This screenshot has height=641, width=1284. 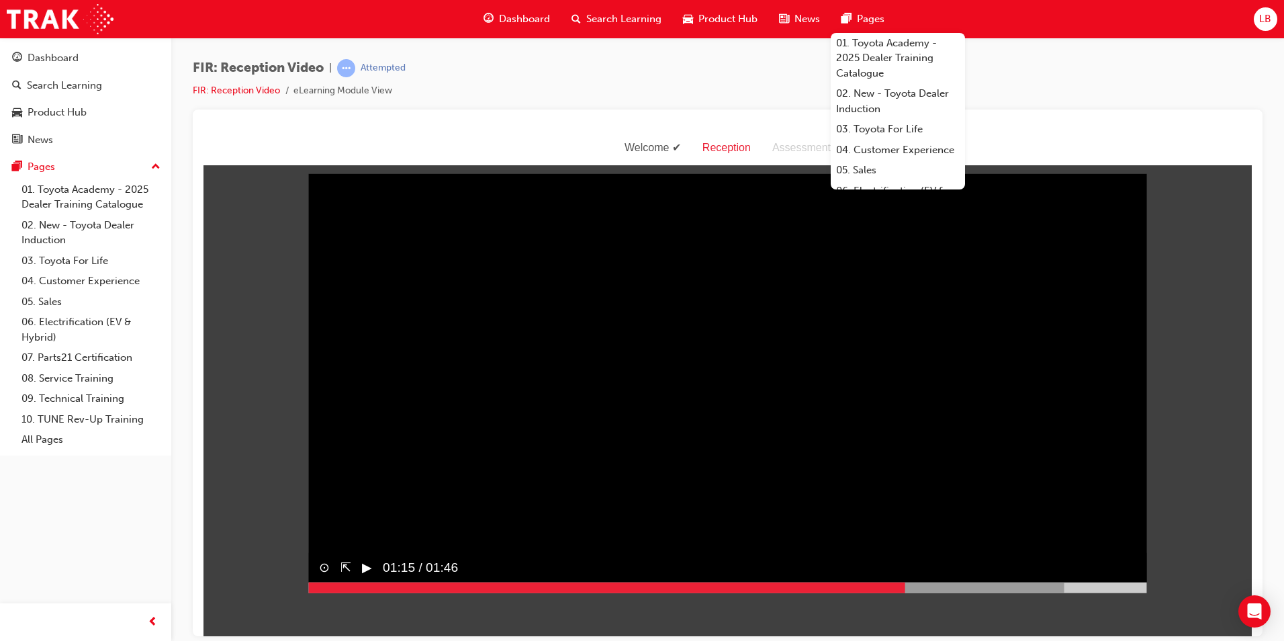 What do you see at coordinates (525, 19) in the screenshot?
I see `span: Dashboard` at bounding box center [525, 19].